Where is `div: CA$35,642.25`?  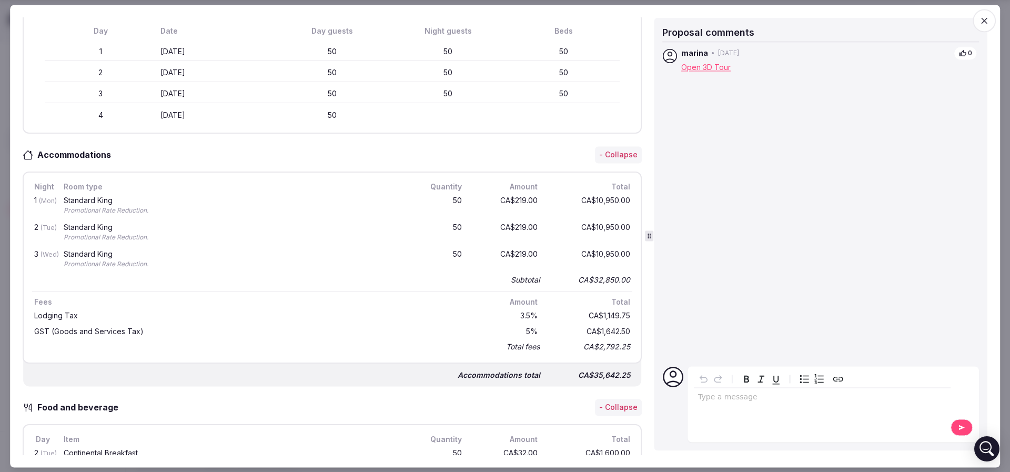 div: CA$35,642.25 is located at coordinates (591, 375).